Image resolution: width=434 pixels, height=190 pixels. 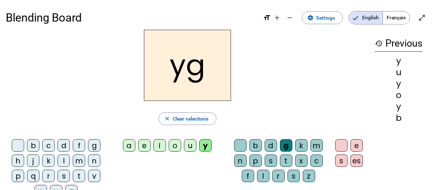 I want to click on div: q, so click(x=33, y=176).